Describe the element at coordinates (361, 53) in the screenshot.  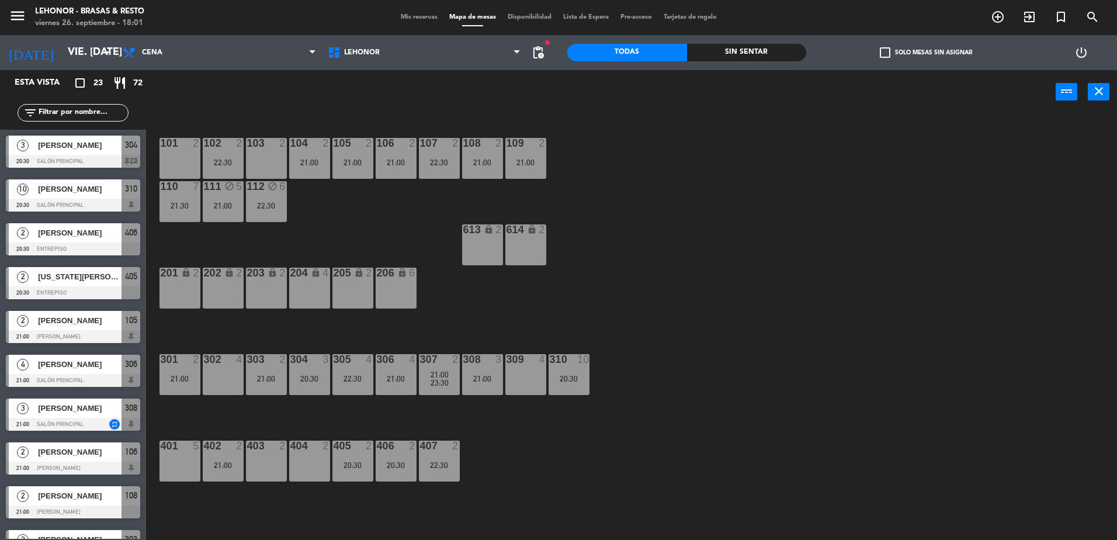
I see `span: Lehonor` at that location.